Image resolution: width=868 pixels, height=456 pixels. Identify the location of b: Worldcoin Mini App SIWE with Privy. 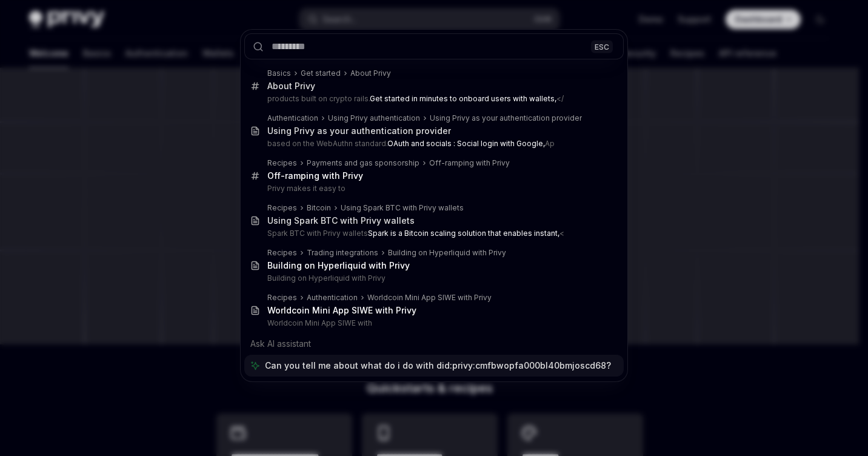
(342, 310).